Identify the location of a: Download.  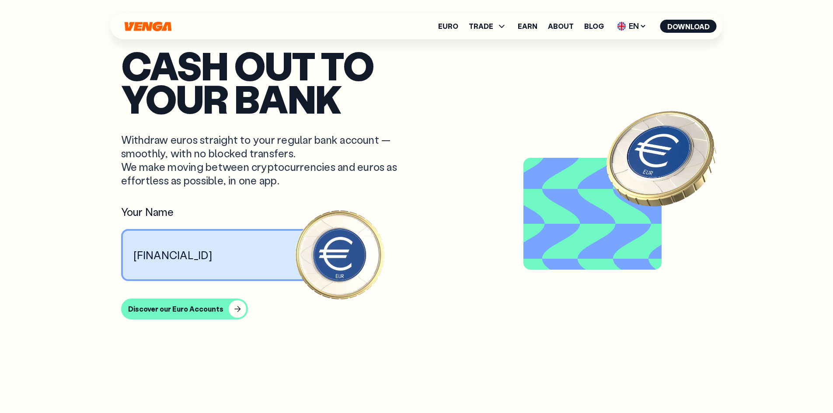
(688, 26).